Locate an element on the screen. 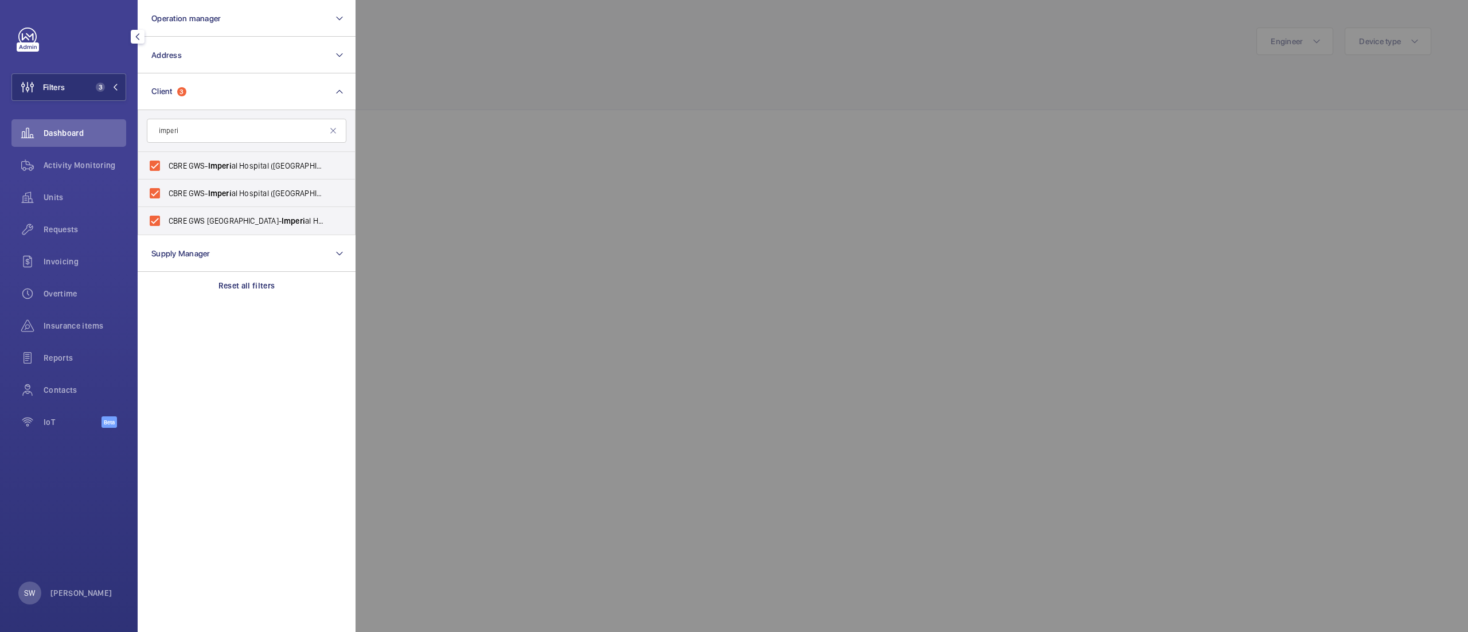 Image resolution: width=1468 pixels, height=632 pixels. button: Filters3 is located at coordinates (69, 87).